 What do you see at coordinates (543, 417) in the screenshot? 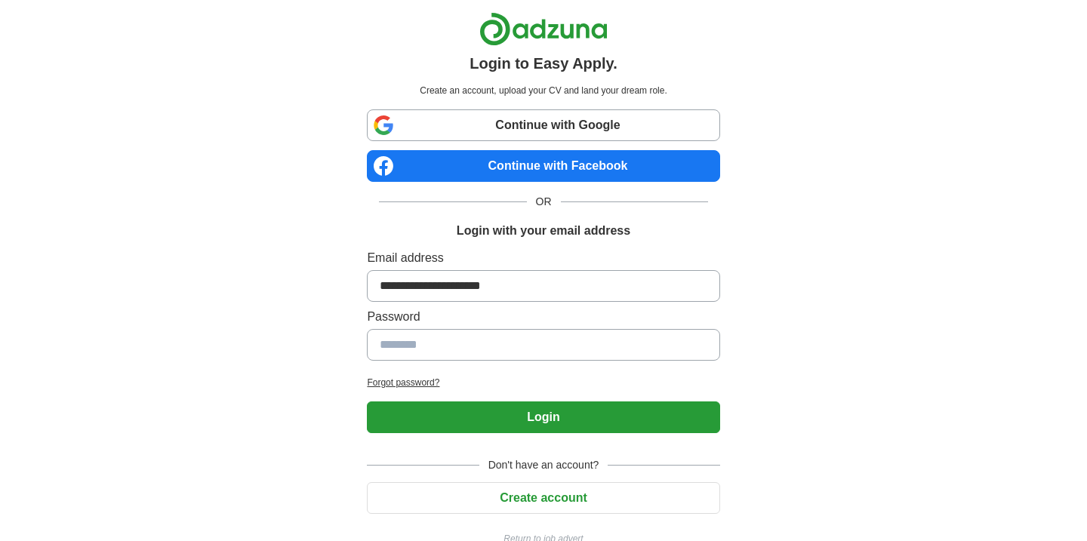
I see `button: Login` at bounding box center [543, 417].